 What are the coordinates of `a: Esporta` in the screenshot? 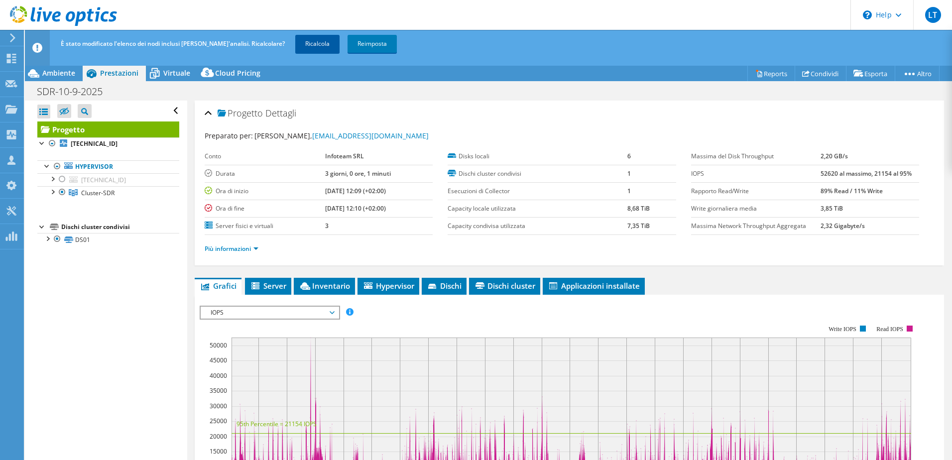 It's located at (870, 73).